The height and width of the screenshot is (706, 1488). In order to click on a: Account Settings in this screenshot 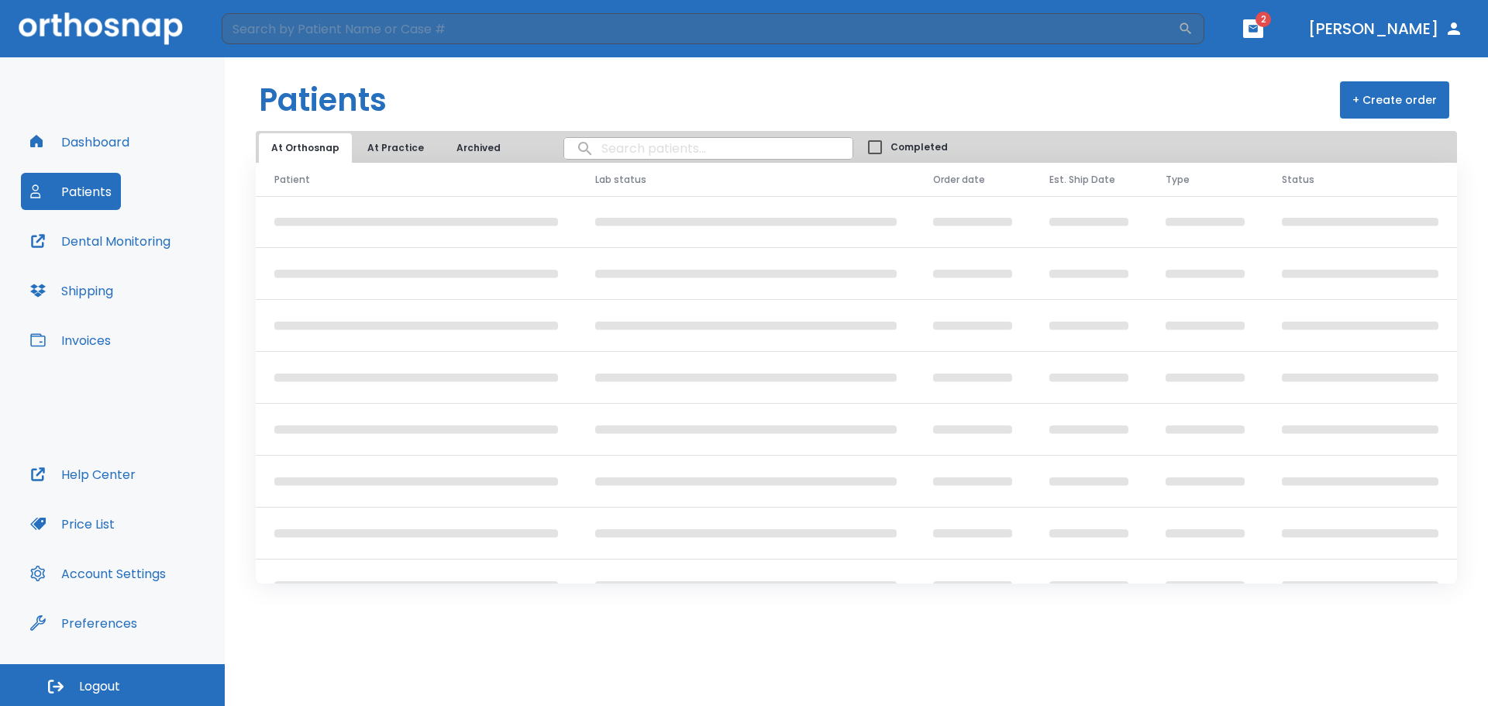, I will do `click(98, 574)`.